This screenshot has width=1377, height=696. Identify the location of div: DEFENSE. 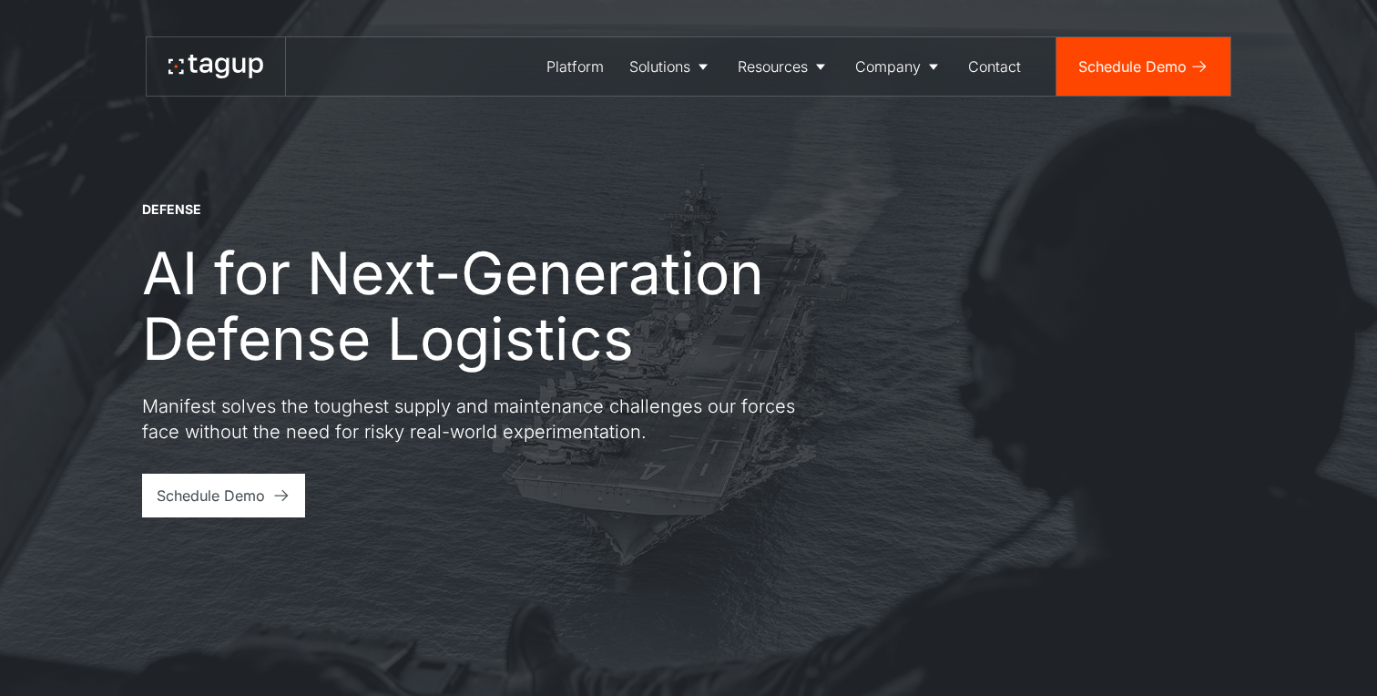
(171, 209).